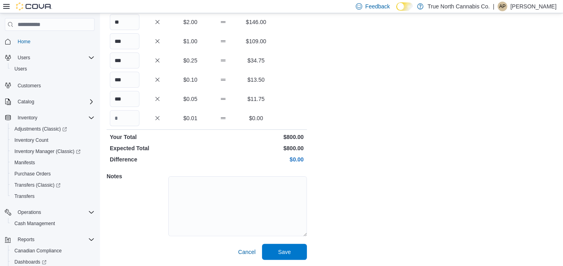 This screenshot has height=266, width=563. I want to click on span: Dashboards, so click(30, 262).